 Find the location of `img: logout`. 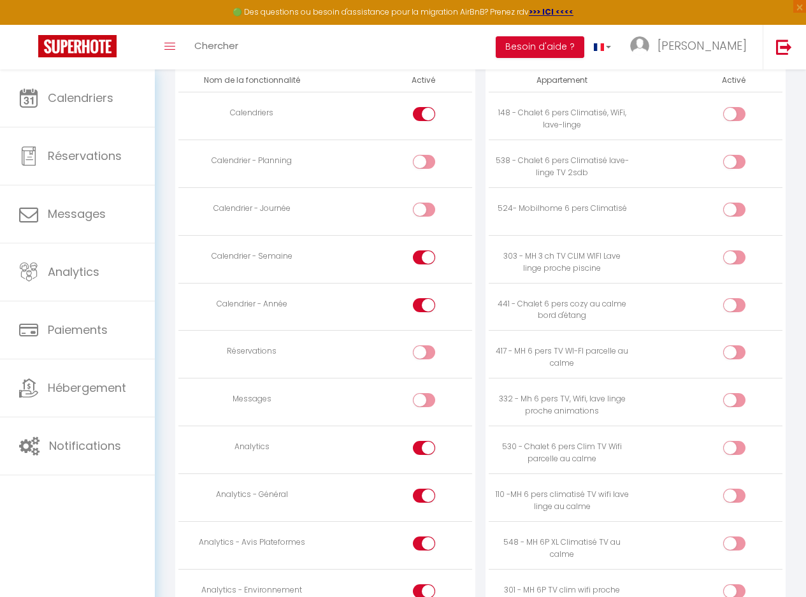

img: logout is located at coordinates (784, 47).